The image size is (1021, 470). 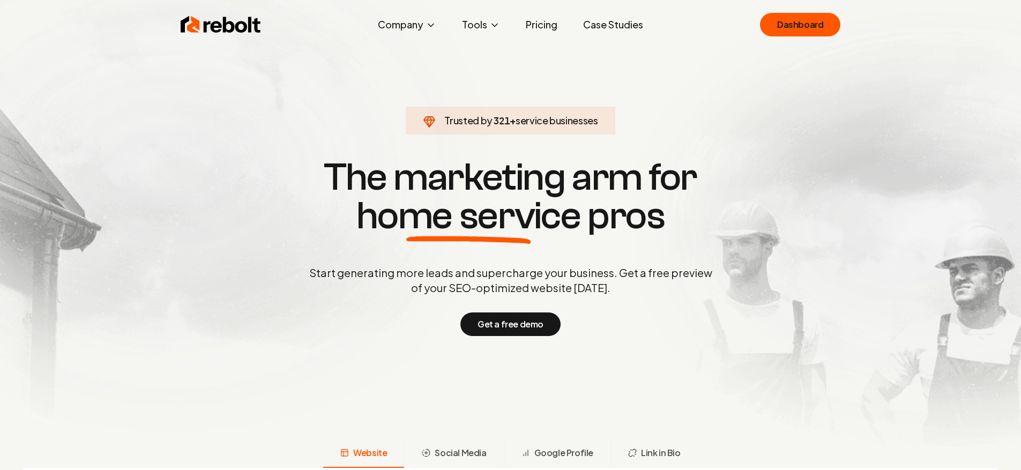 What do you see at coordinates (613, 25) in the screenshot?
I see `a: Case Studies` at bounding box center [613, 25].